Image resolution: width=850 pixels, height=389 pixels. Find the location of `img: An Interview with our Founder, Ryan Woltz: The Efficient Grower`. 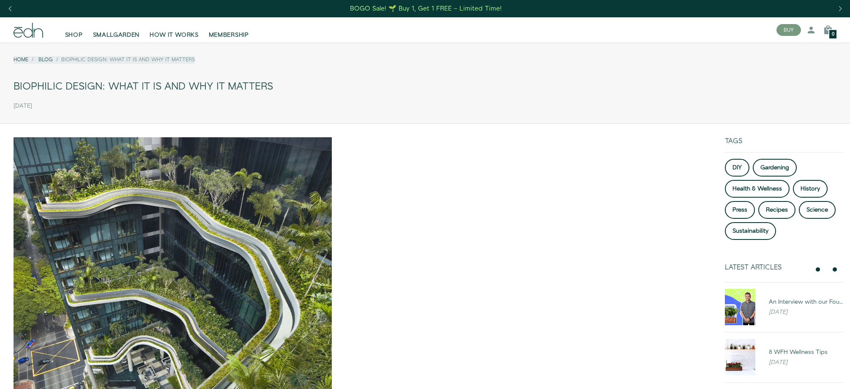

img: An Interview with our Founder, Ryan Woltz: The Efficient Grower is located at coordinates (740, 307).